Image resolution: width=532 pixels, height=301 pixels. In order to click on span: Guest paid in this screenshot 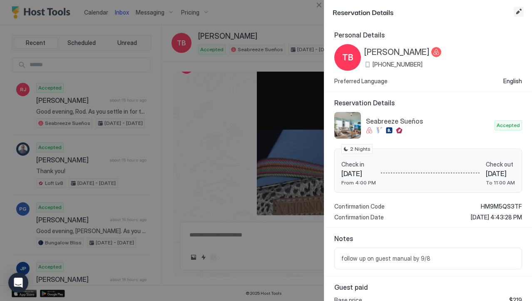, I will do `click(428, 287)`.